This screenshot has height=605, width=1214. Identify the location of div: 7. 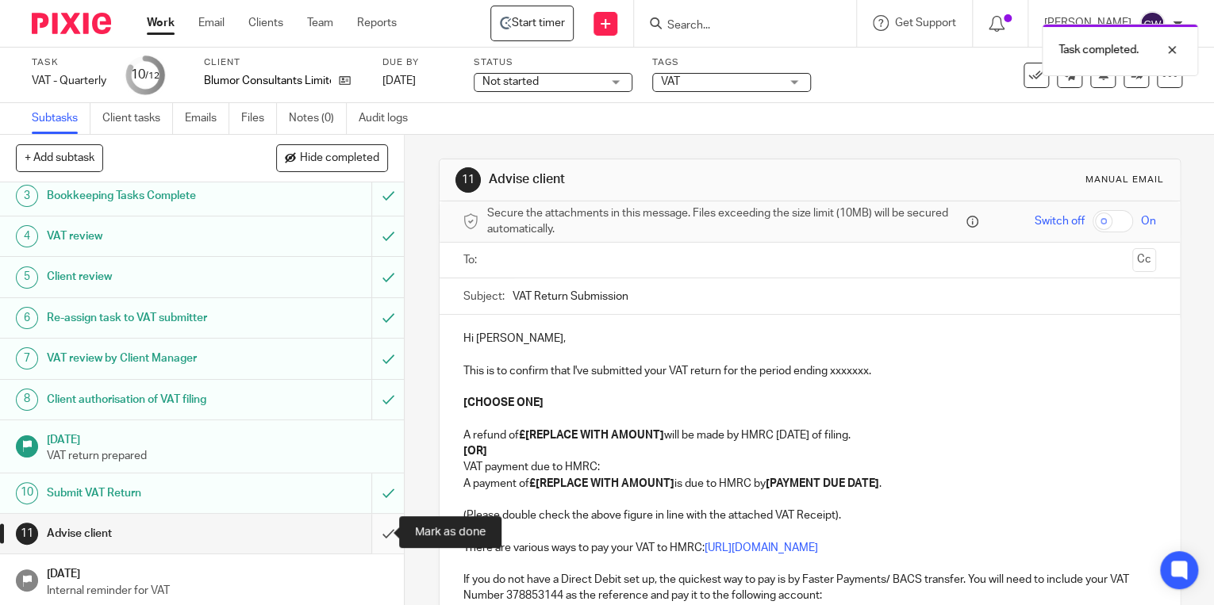
(27, 359).